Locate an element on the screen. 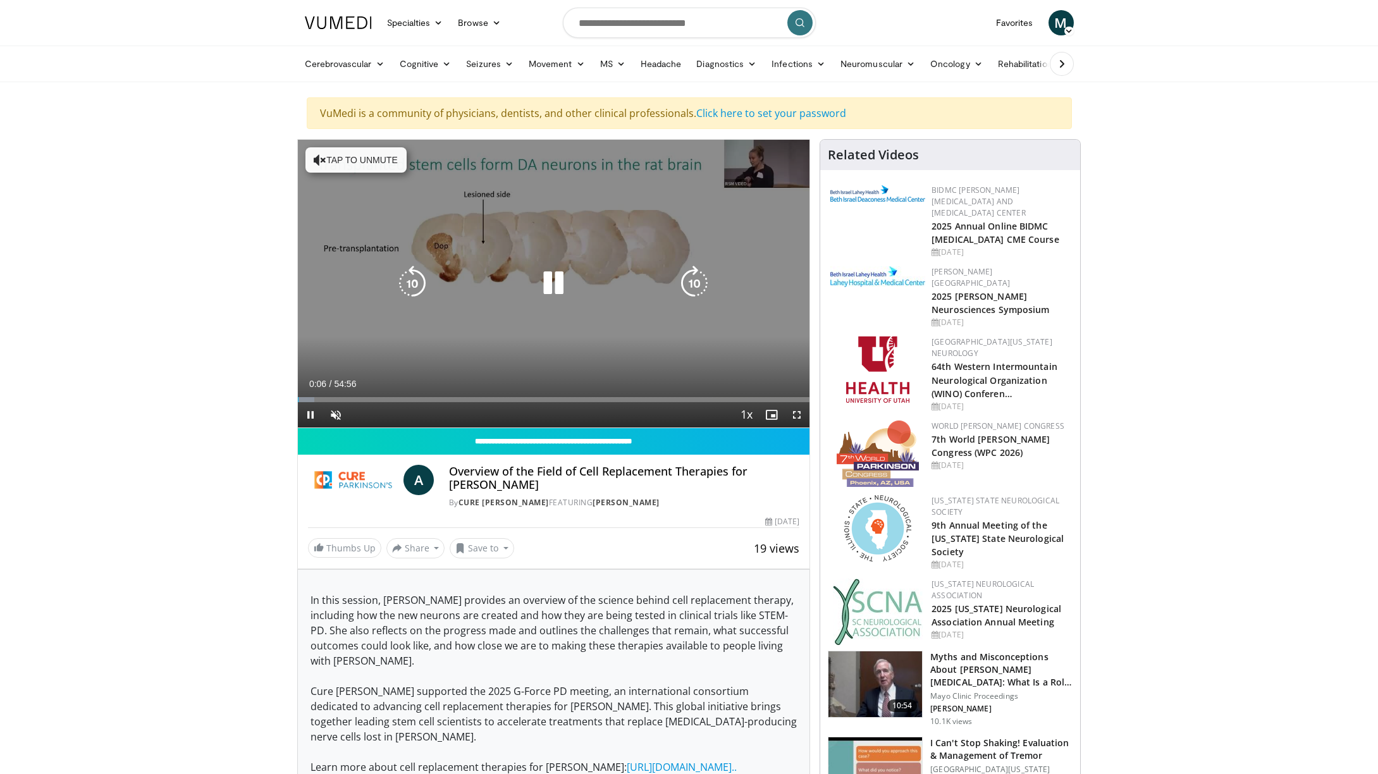 The width and height of the screenshot is (1378, 774). img: e7977282-282c-4444-820d-7cc2733560fd.jpg.150x105_q85_autocrop_double_scale_upscale_version-0.2.jpg is located at coordinates (878, 276).